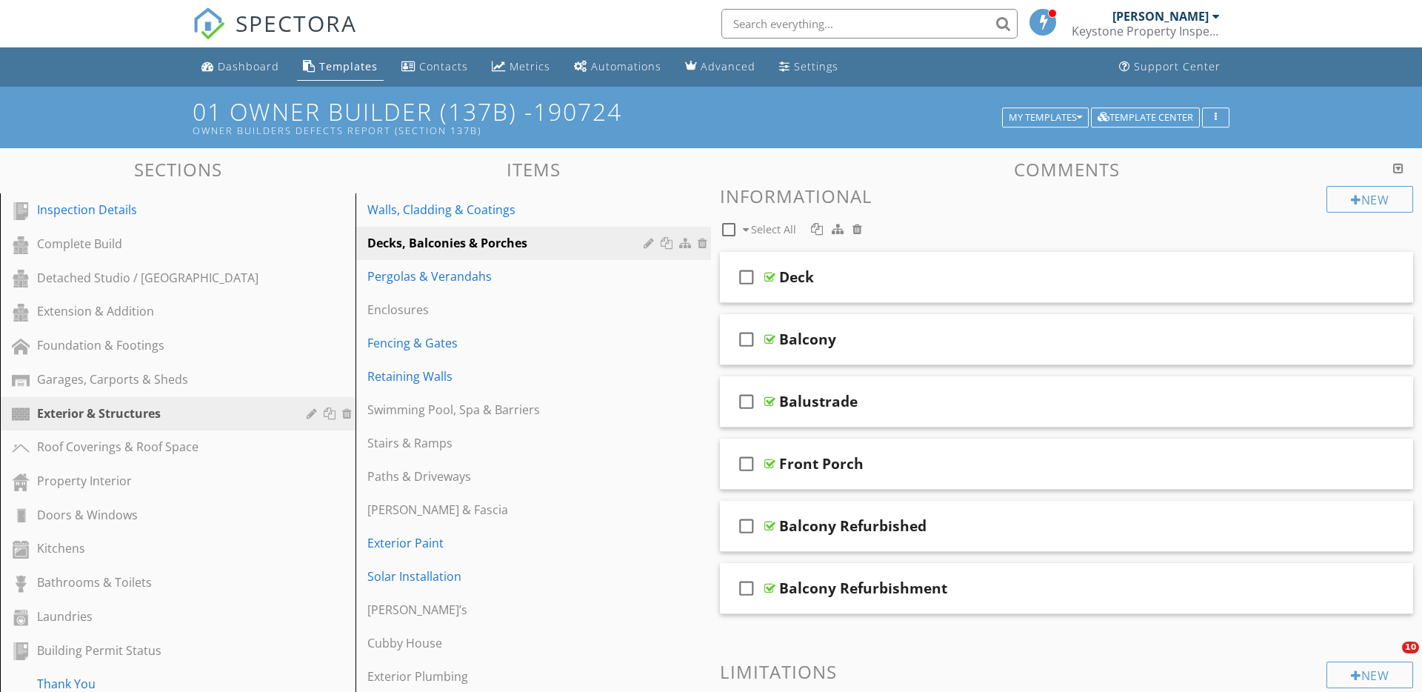  I want to click on h3: Comments, so click(1066, 169).